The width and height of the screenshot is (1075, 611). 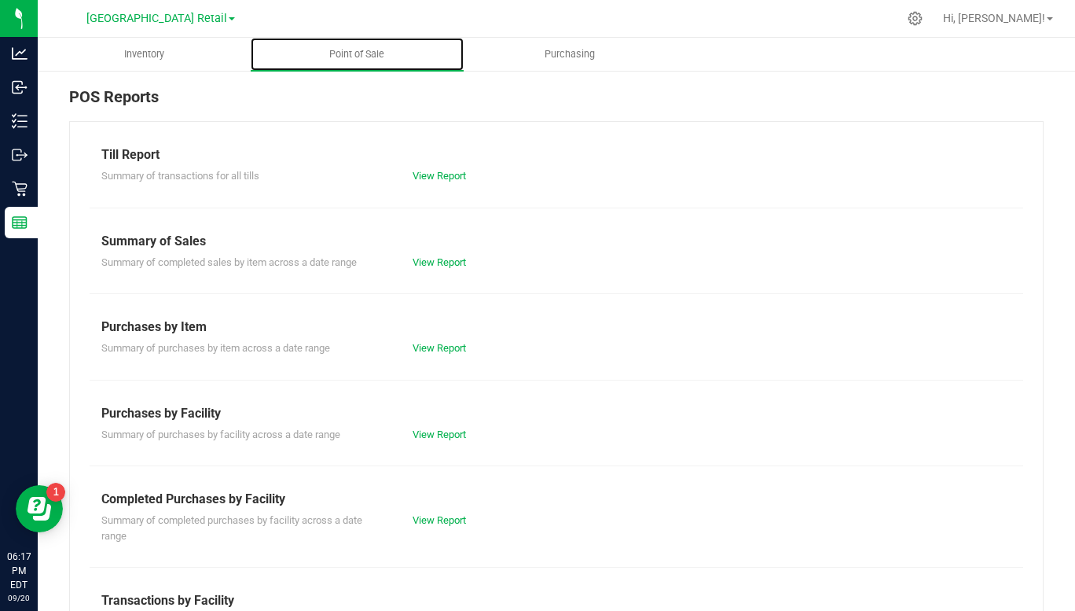 What do you see at coordinates (19, 571) in the screenshot?
I see `p: 06:17 PM EDT` at bounding box center [19, 571].